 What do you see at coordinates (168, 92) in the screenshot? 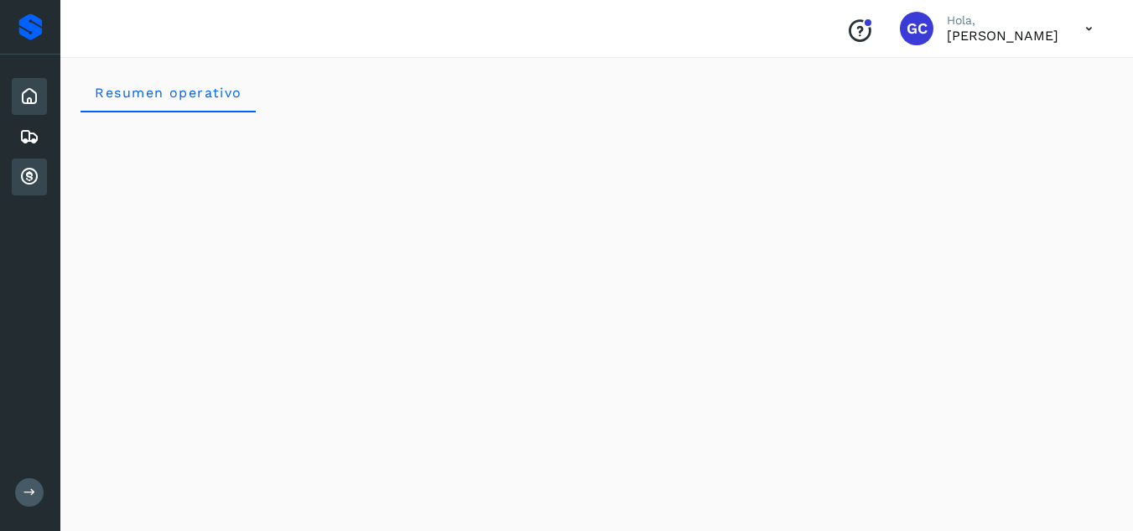
I see `span: Resumen operativo` at bounding box center [168, 92].